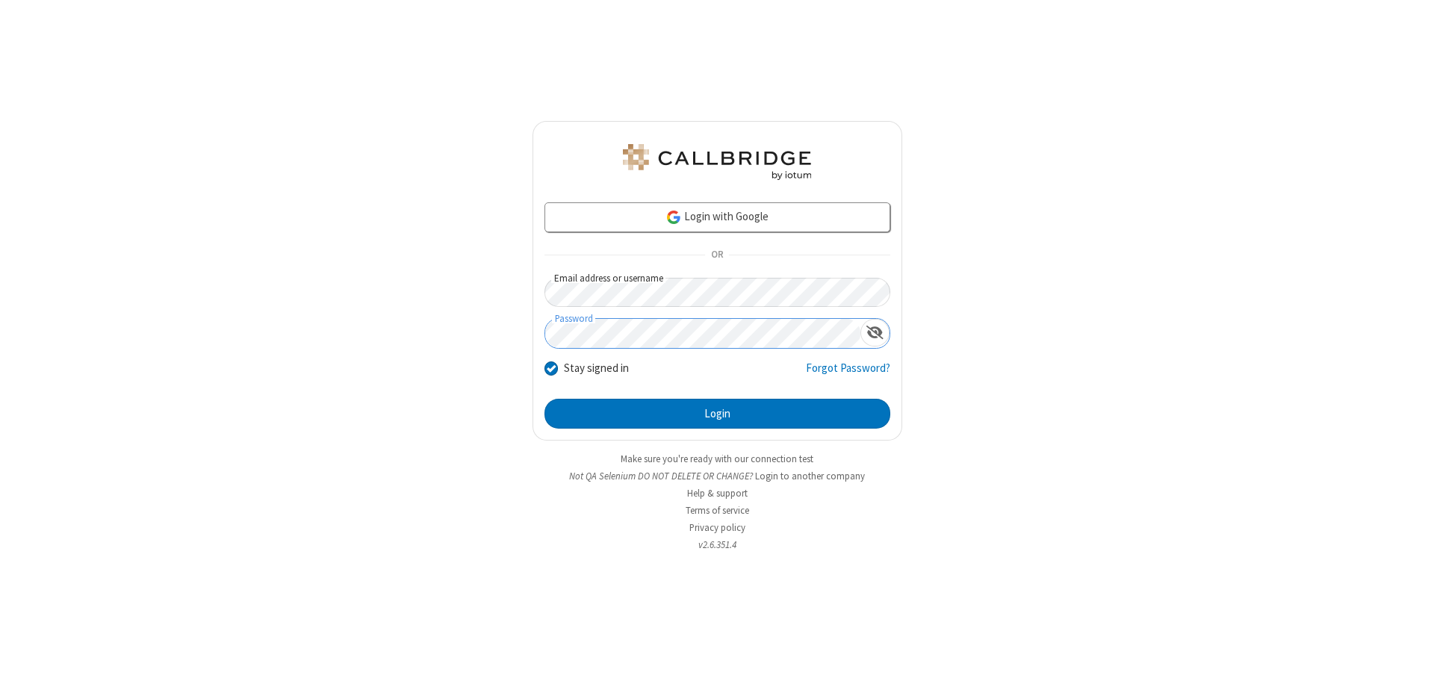 This screenshot has height=684, width=1434. I want to click on img: google-icon.png, so click(674, 217).